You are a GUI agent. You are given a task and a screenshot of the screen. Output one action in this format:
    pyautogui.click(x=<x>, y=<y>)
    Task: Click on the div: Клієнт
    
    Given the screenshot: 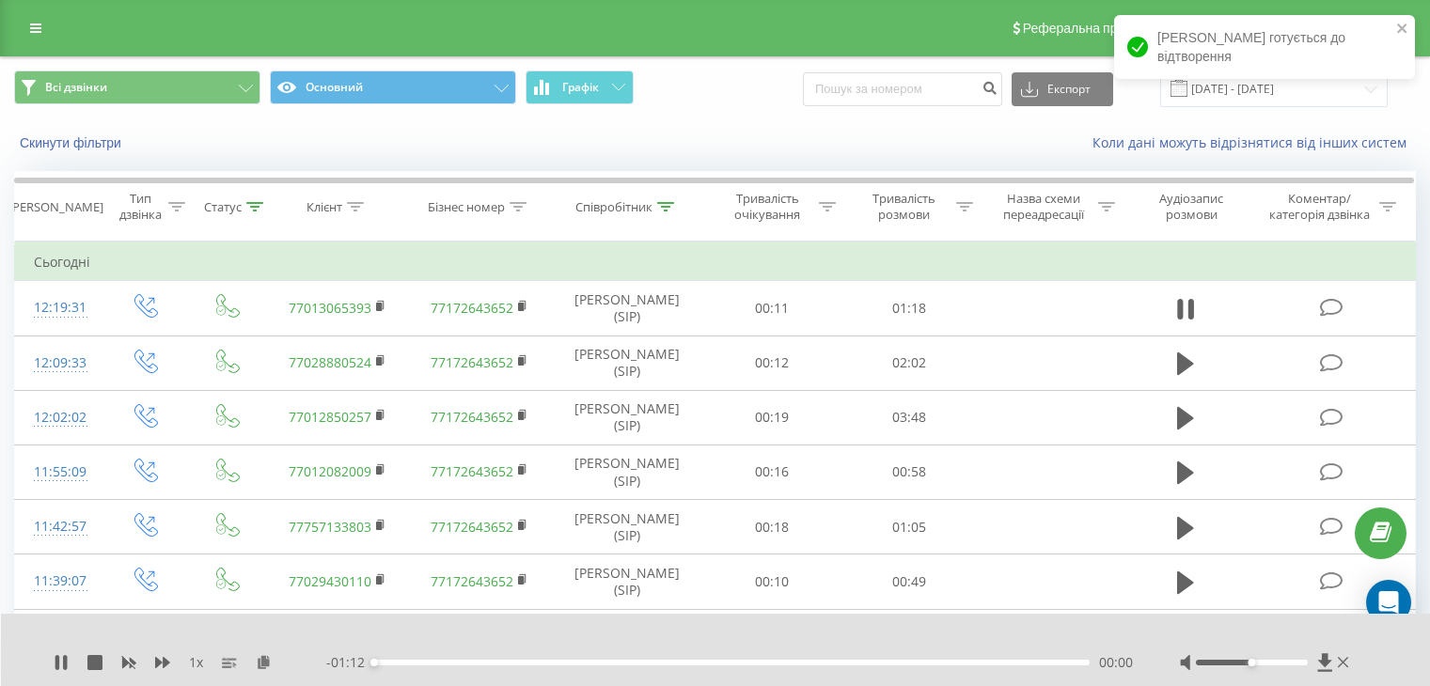 What is the action you would take?
    pyautogui.click(x=324, y=207)
    